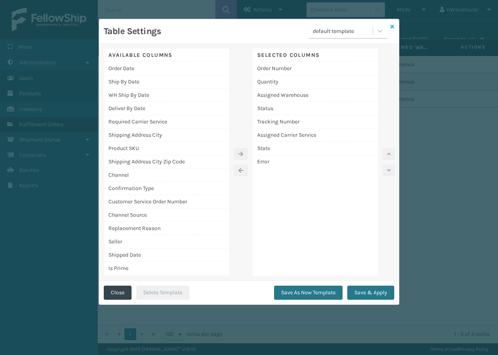 This screenshot has width=498, height=355. I want to click on div: Channel, so click(167, 175).